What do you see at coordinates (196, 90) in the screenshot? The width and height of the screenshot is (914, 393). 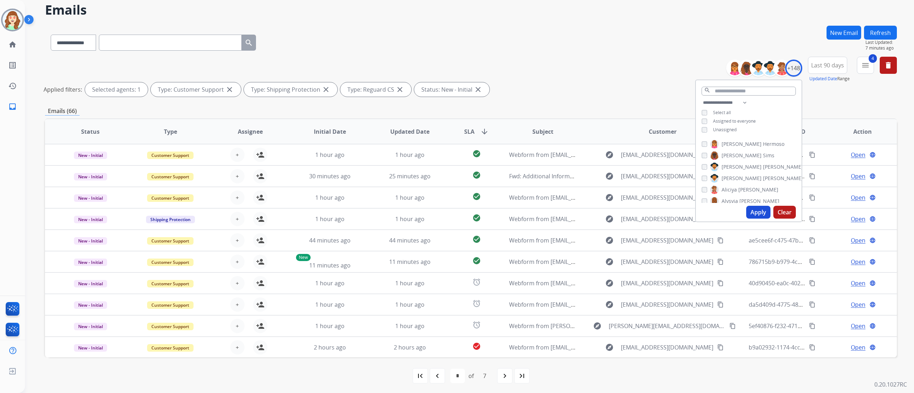 I see `div: Type: Customer Support` at bounding box center [196, 90].